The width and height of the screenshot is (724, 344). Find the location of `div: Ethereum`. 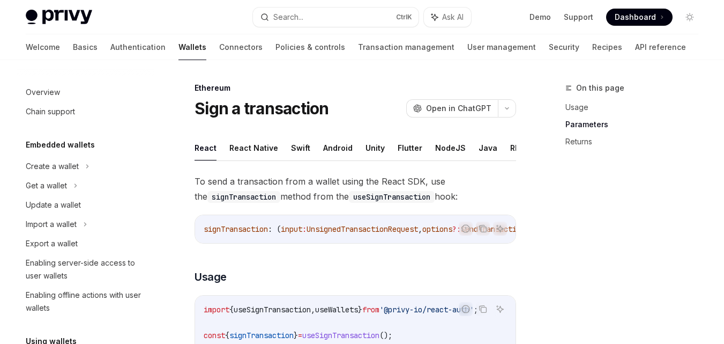

div: Ethereum is located at coordinates (355, 88).